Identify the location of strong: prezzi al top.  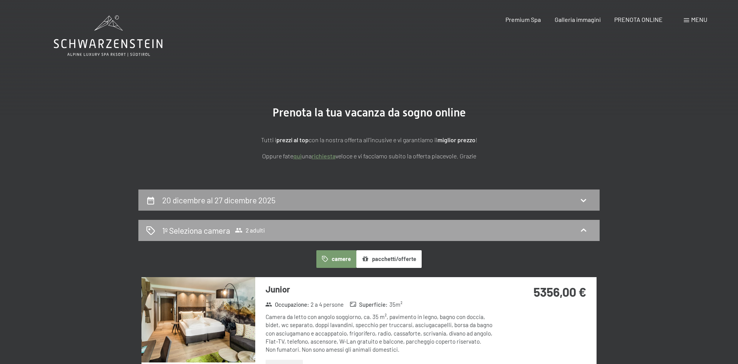
(293, 140).